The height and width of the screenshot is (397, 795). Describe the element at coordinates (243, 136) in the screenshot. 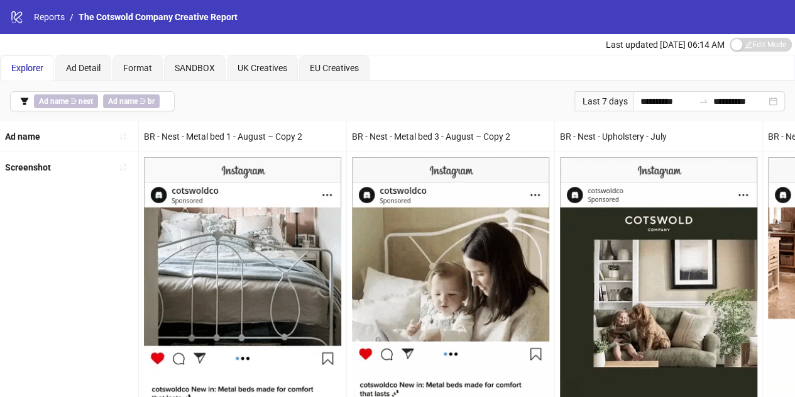

I see `div: BR - Nest - Metal bed 1 - August – Copy 2` at that location.